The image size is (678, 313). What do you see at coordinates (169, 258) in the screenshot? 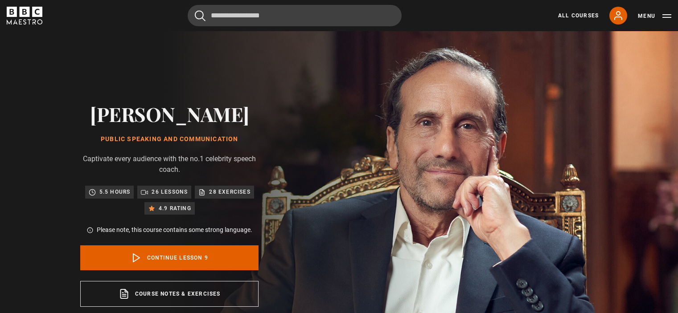
I see `a: Continue lesson 9` at bounding box center [169, 258].